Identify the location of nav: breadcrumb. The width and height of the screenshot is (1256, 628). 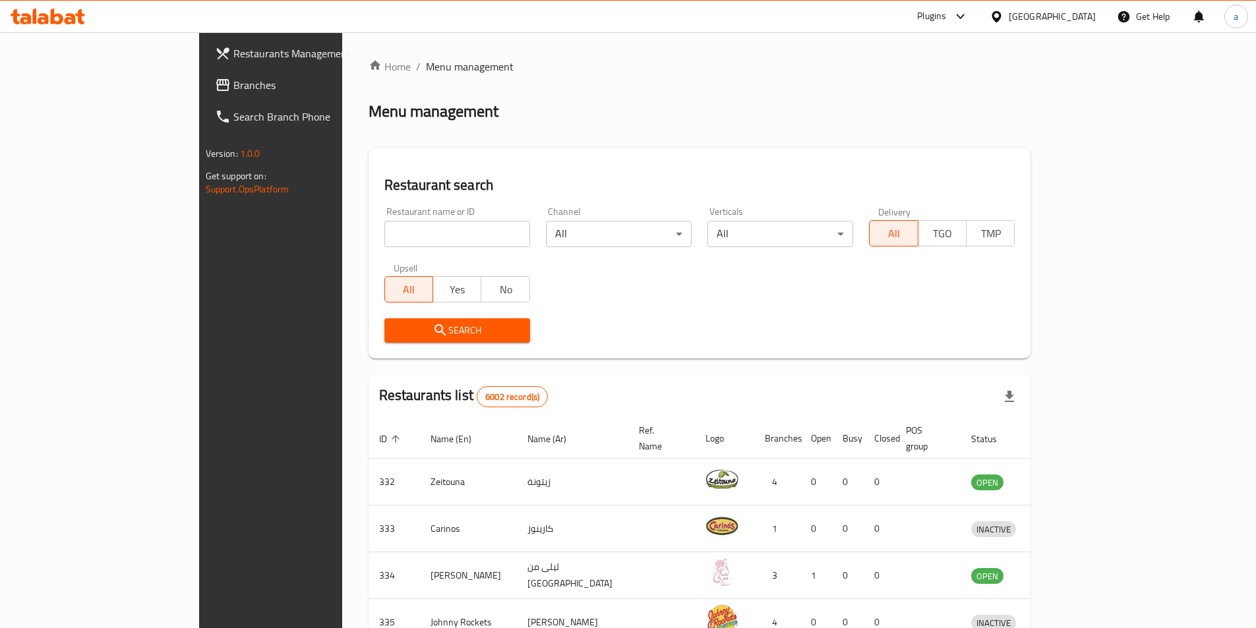
(699, 67).